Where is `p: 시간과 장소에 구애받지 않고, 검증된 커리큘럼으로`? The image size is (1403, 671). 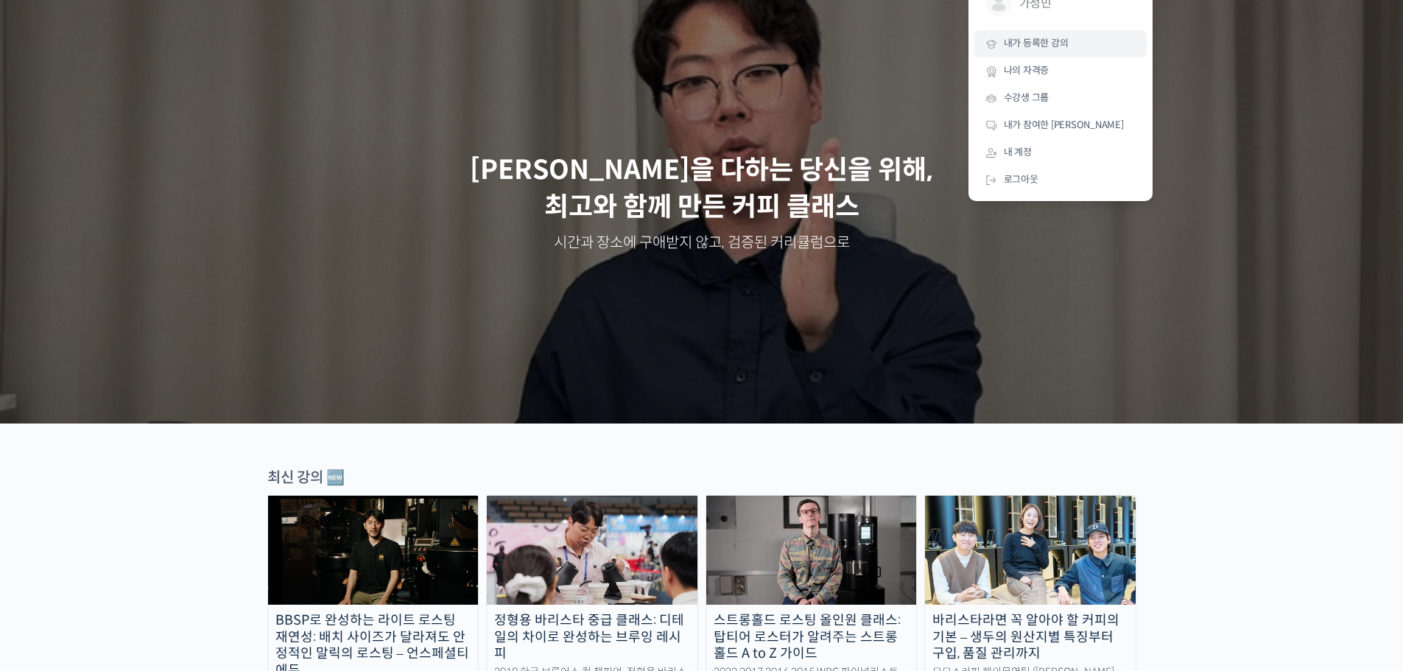 p: 시간과 장소에 구애받지 않고, 검증된 커리큘럼으로 is located at coordinates (702, 243).